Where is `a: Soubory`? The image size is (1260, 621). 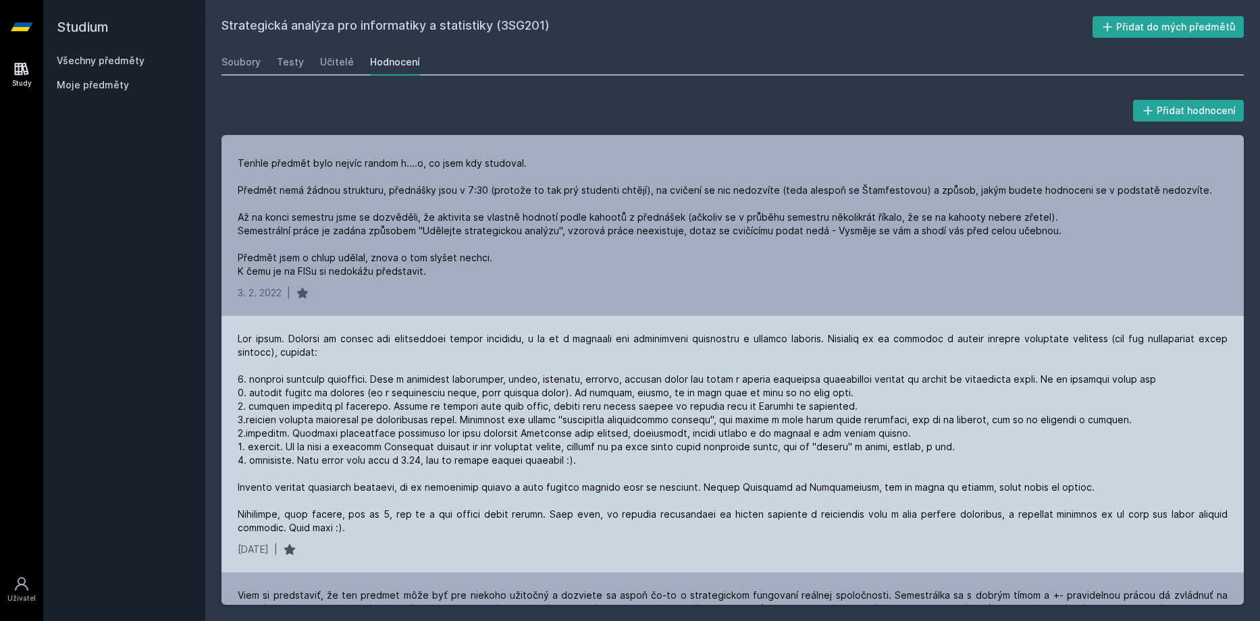
a: Soubory is located at coordinates (241, 62).